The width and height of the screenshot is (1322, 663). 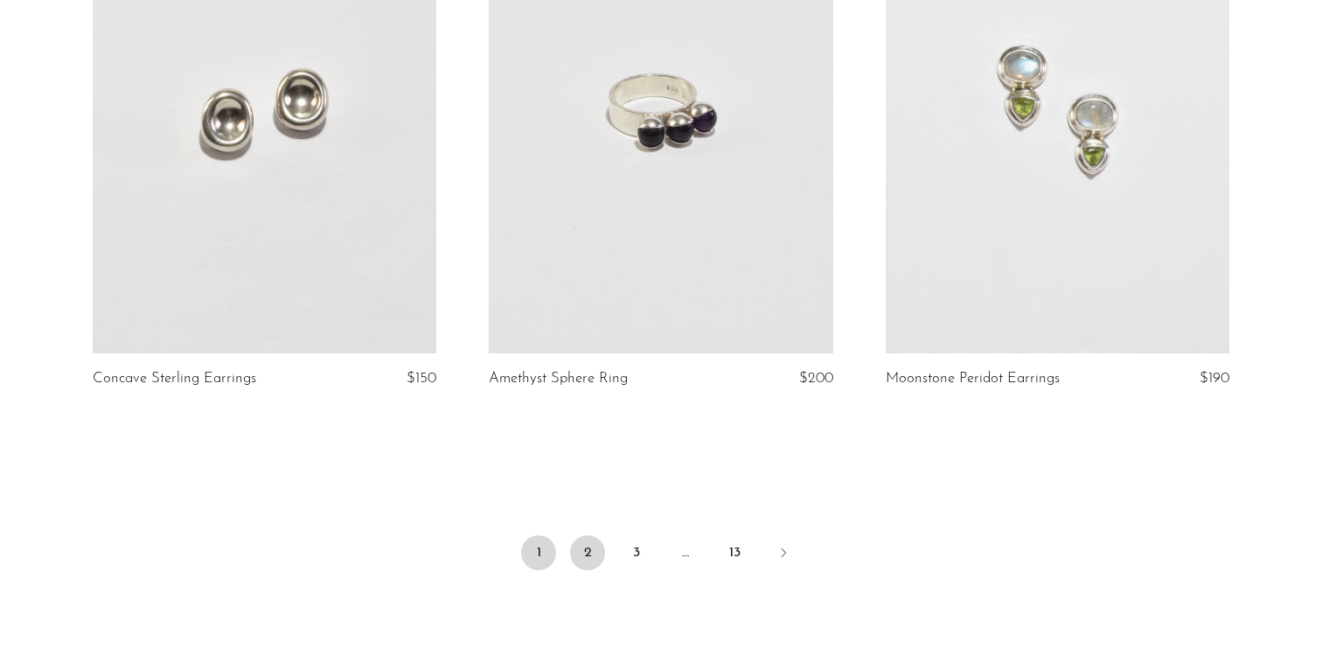 I want to click on a: Moonstone Peridot Earrings, so click(x=972, y=379).